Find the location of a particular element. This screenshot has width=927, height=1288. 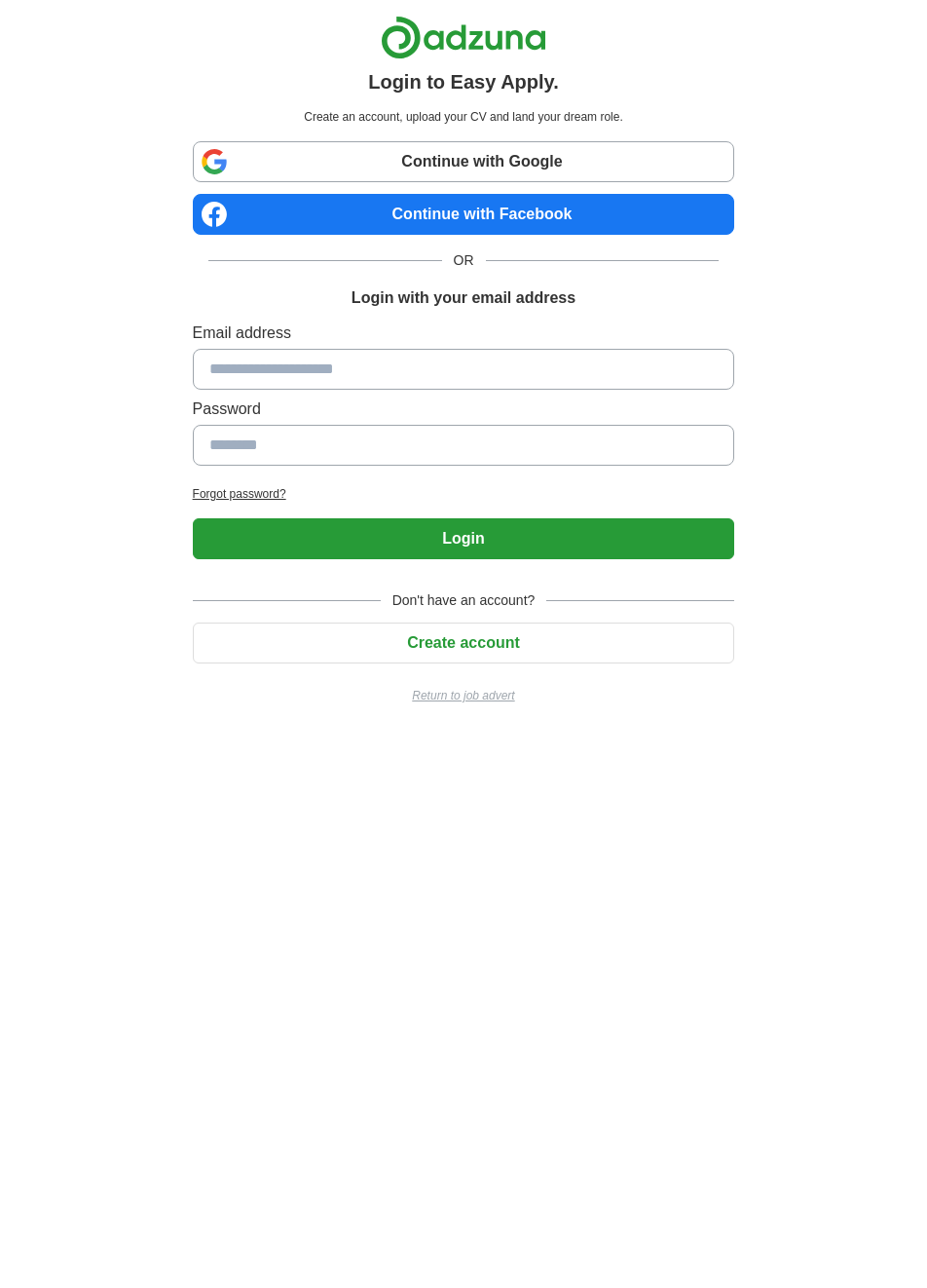

h1: Login to Easy Apply. is located at coordinates (464, 82).